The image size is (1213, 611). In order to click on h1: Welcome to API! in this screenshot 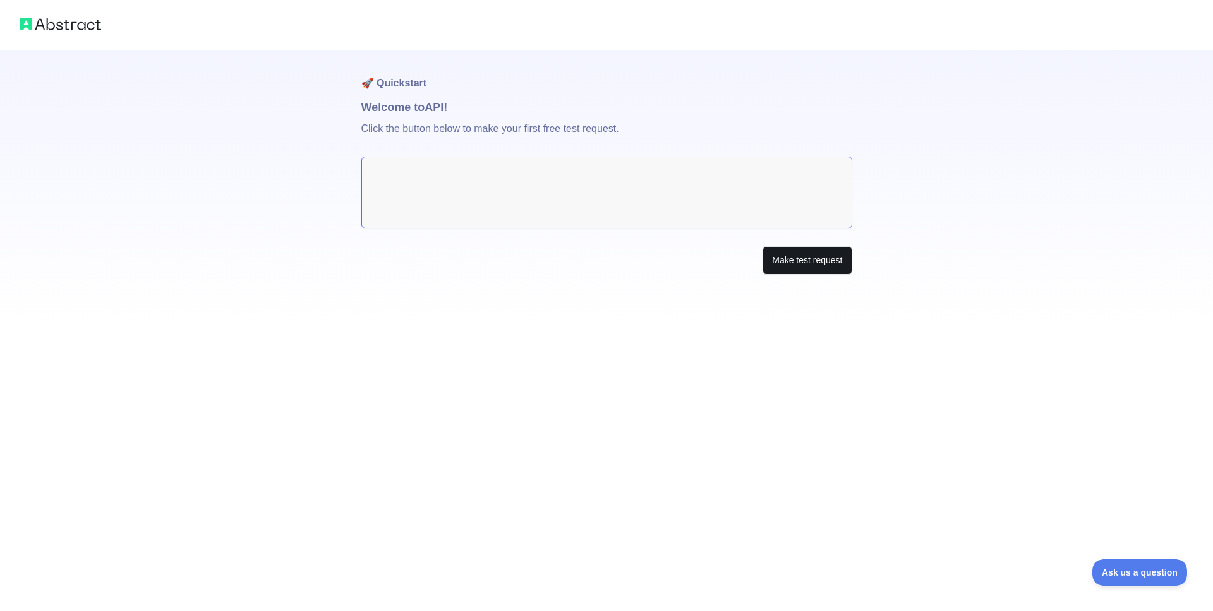, I will do `click(606, 107)`.